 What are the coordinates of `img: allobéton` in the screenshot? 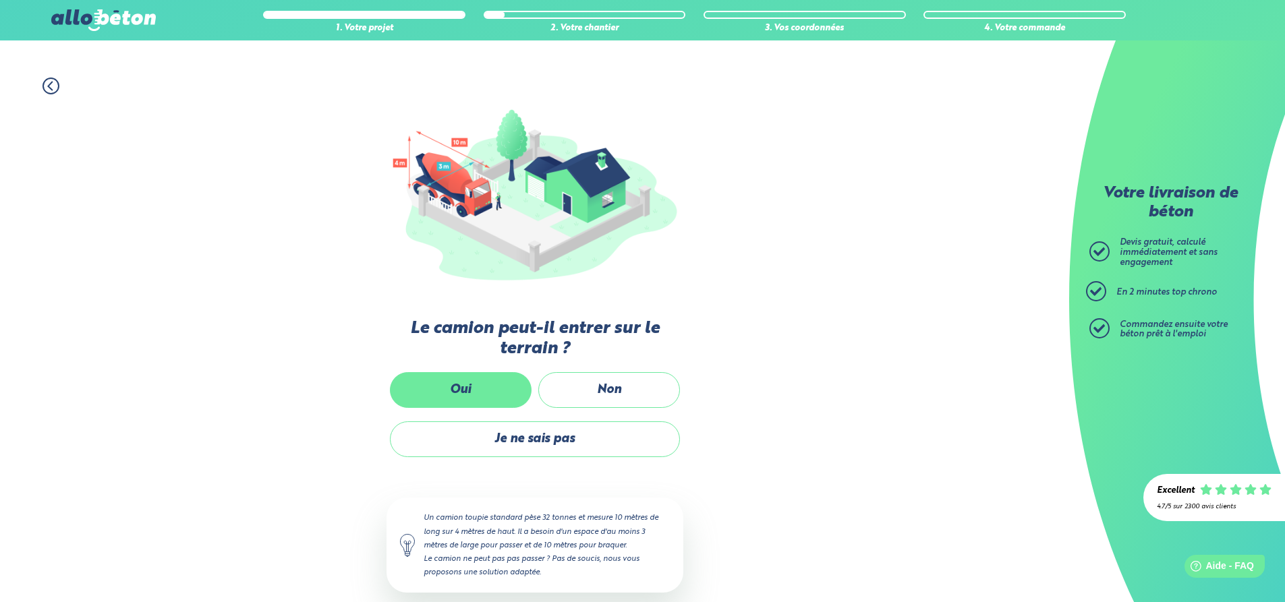 It's located at (103, 20).